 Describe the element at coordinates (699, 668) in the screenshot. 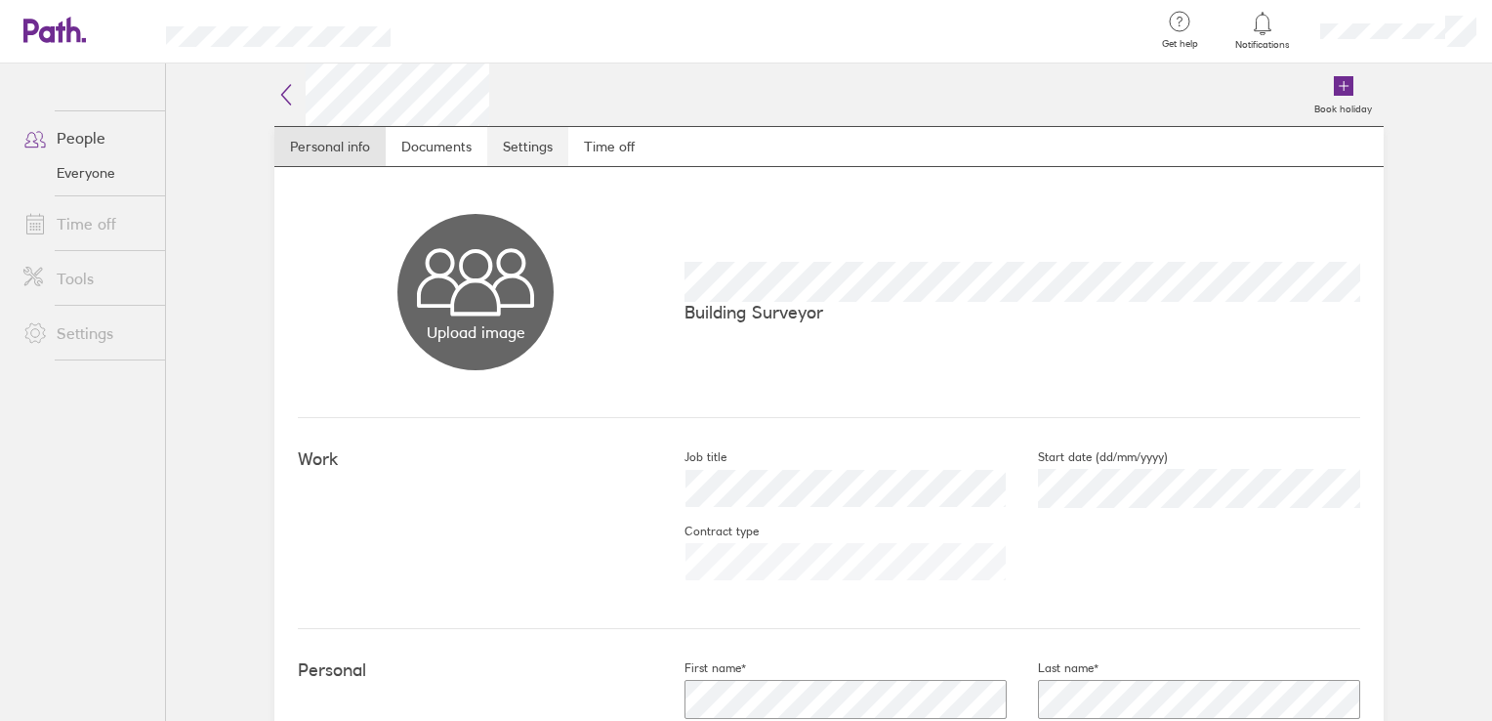

I see `label: First name*` at that location.